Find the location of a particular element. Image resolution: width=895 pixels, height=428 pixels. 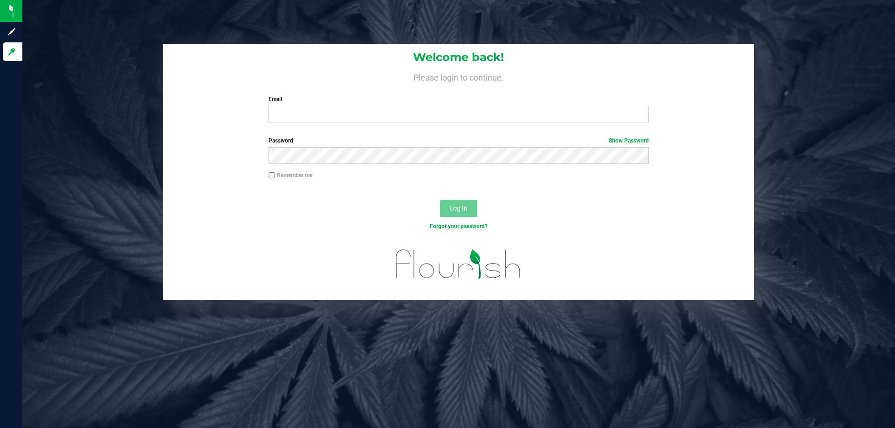

h4: Please login to continue. is located at coordinates (459, 76).